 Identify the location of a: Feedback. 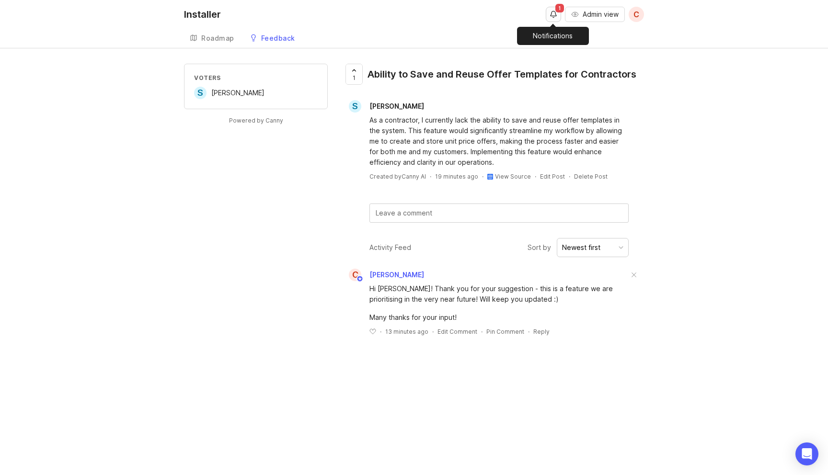
(272, 38).